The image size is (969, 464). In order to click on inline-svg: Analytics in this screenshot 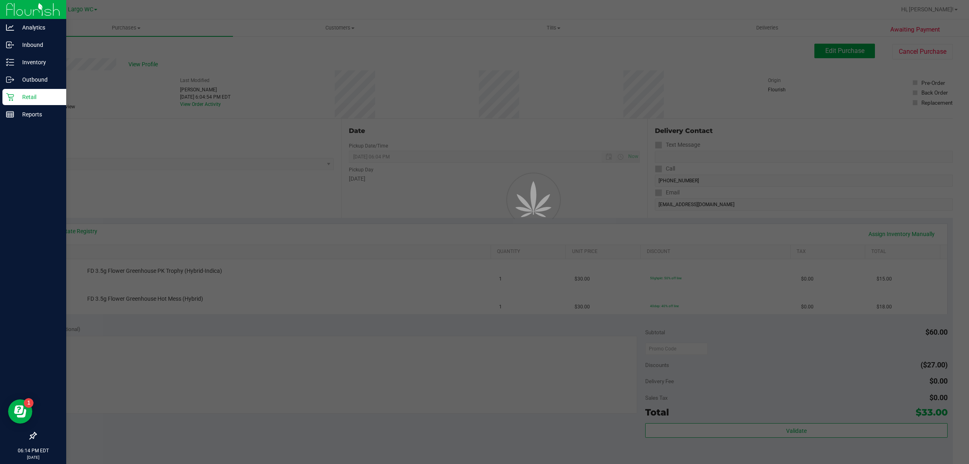, I will do `click(10, 27)`.